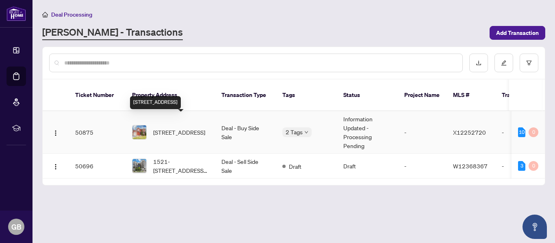 Image resolution: width=555 pixels, height=243 pixels. Describe the element at coordinates (306, 132) in the screenshot. I see `span: down` at that location.